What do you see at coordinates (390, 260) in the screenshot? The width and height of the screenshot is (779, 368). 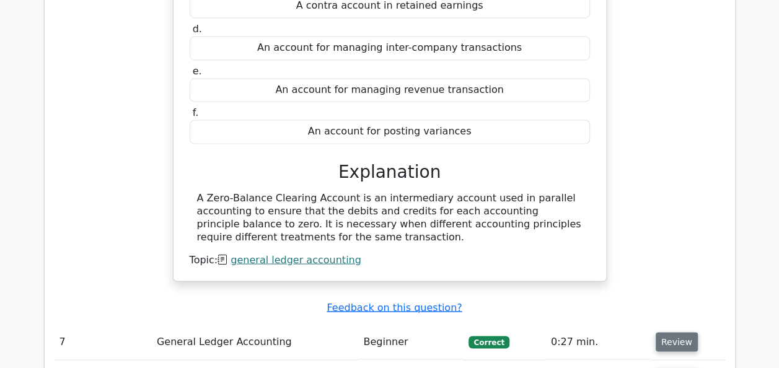 I see `div: Topic:` at bounding box center [390, 260].